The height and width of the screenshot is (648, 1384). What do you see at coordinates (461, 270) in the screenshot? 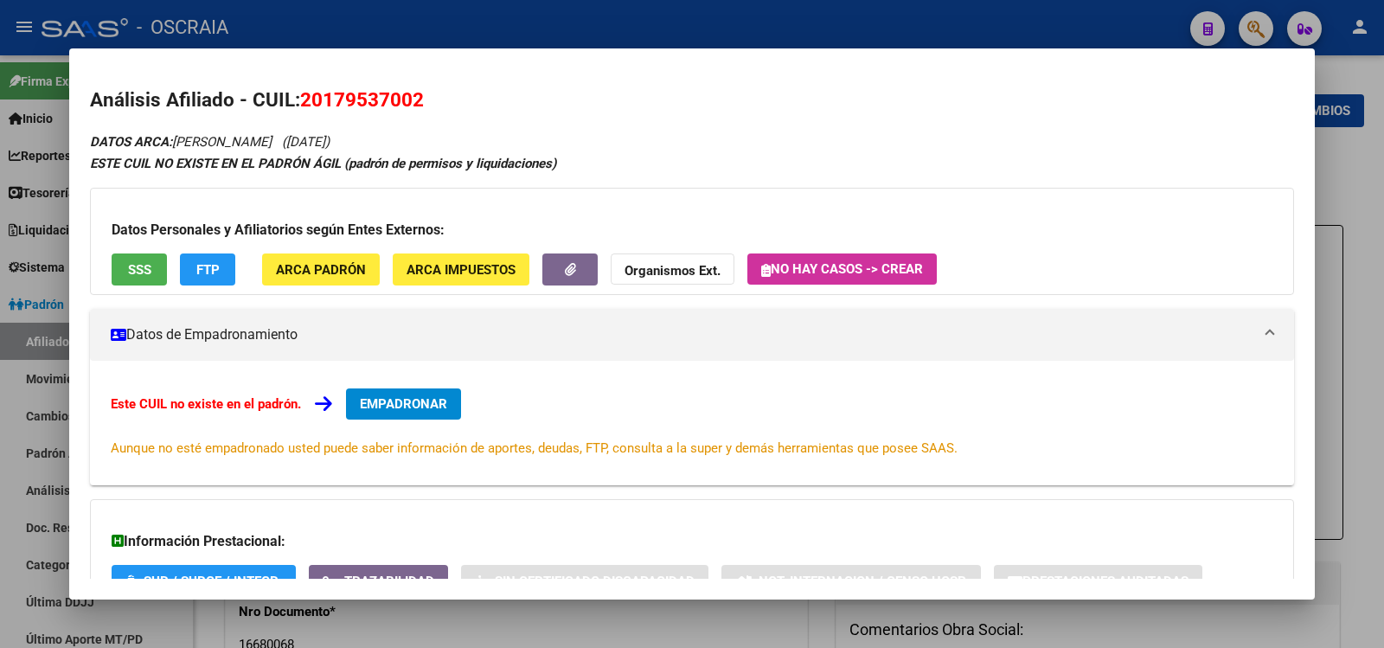
I see `span: ARCA Impuestos` at bounding box center [461, 270].